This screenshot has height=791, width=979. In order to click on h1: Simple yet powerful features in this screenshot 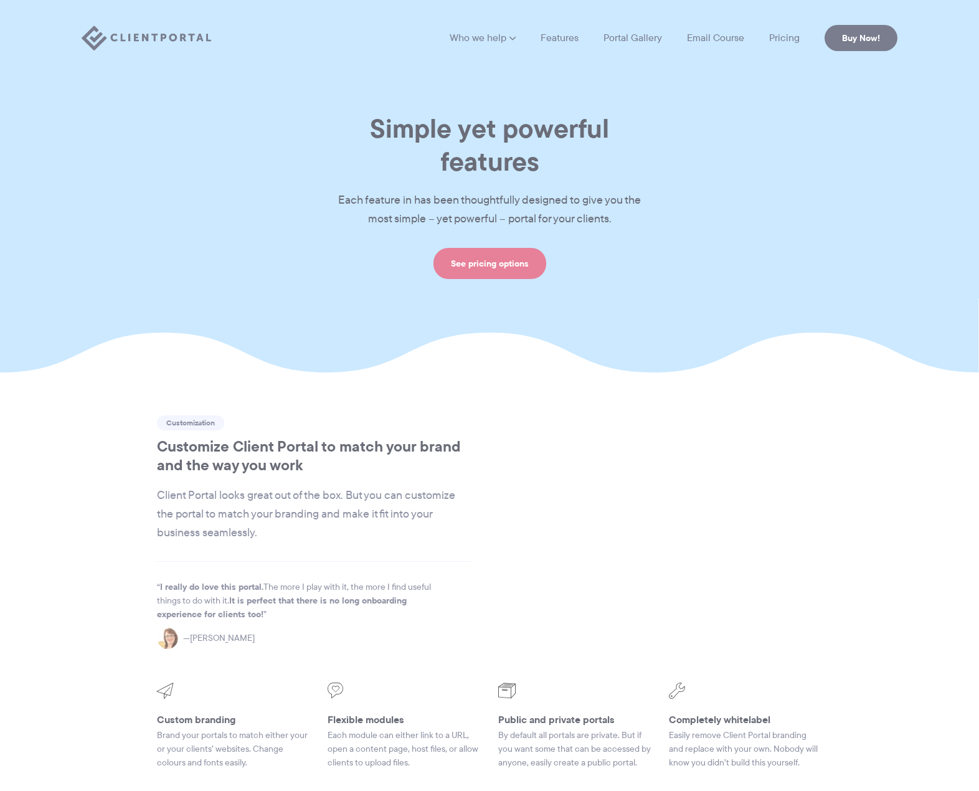, I will do `click(489, 145)`.